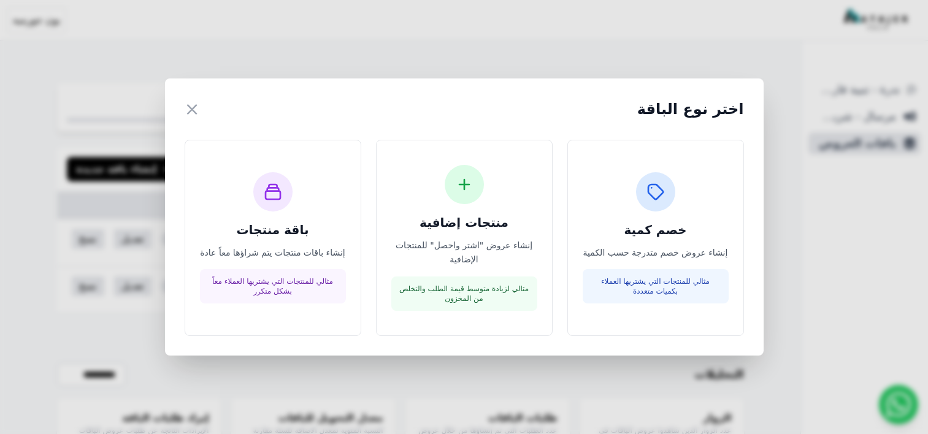 The image size is (928, 434). What do you see at coordinates (464, 253) in the screenshot?
I see `p: إنشاء عروض "اشتر واحصل" للمنتجات الإضافية` at bounding box center [464, 253].